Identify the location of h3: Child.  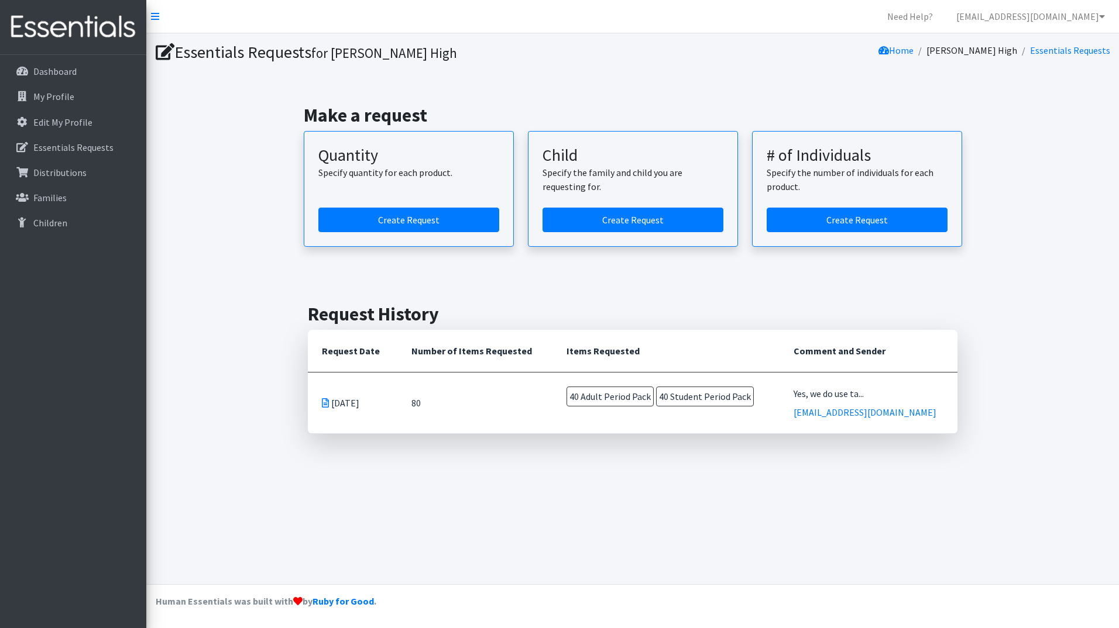
(632, 156).